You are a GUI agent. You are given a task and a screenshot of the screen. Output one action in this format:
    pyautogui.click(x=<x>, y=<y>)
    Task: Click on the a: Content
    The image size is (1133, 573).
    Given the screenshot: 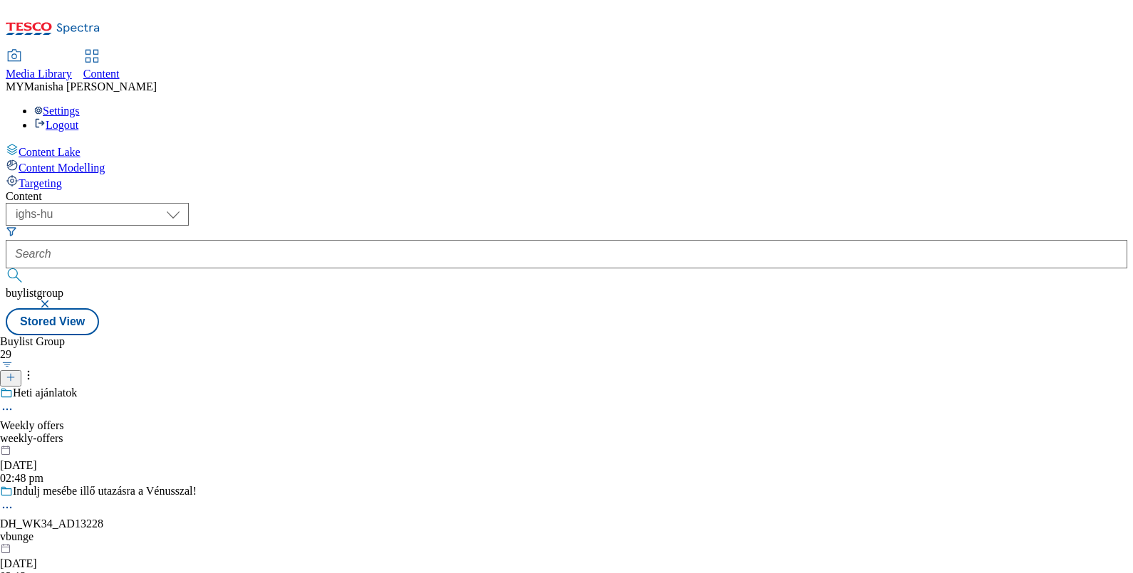 What is the action you would take?
    pyautogui.click(x=101, y=66)
    